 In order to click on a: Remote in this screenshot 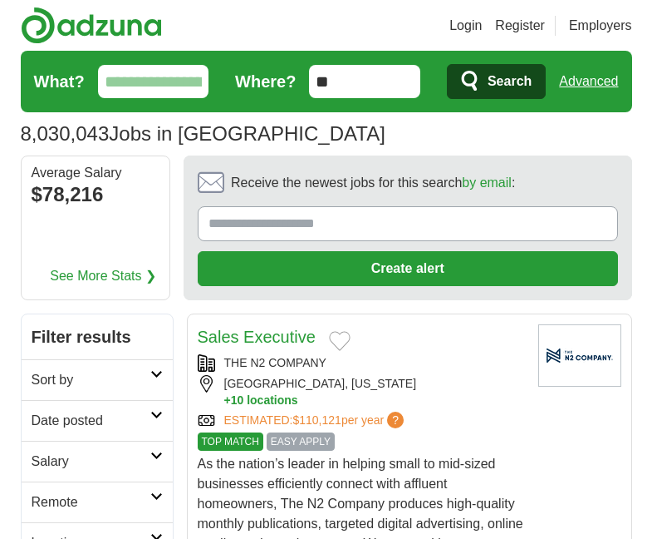, I will do `click(97, 501)`.